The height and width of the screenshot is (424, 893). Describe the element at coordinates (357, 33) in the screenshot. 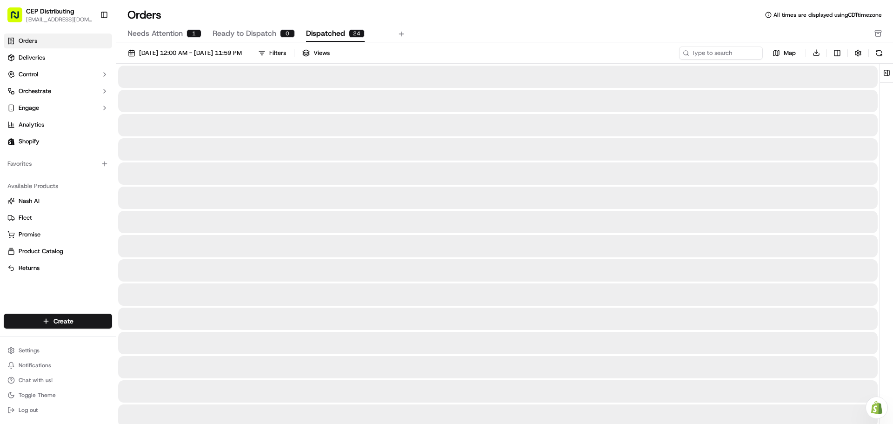

I see `div: 24` at that location.